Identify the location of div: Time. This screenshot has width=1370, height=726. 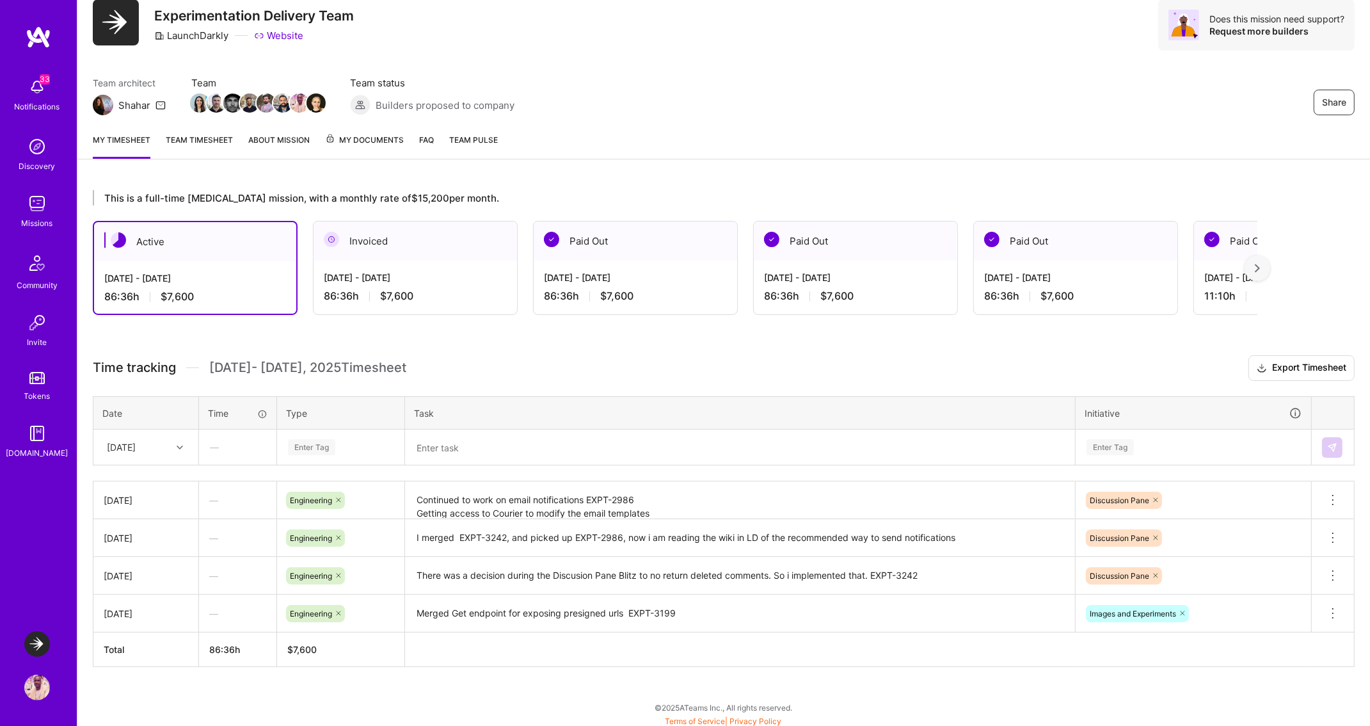
(237, 413).